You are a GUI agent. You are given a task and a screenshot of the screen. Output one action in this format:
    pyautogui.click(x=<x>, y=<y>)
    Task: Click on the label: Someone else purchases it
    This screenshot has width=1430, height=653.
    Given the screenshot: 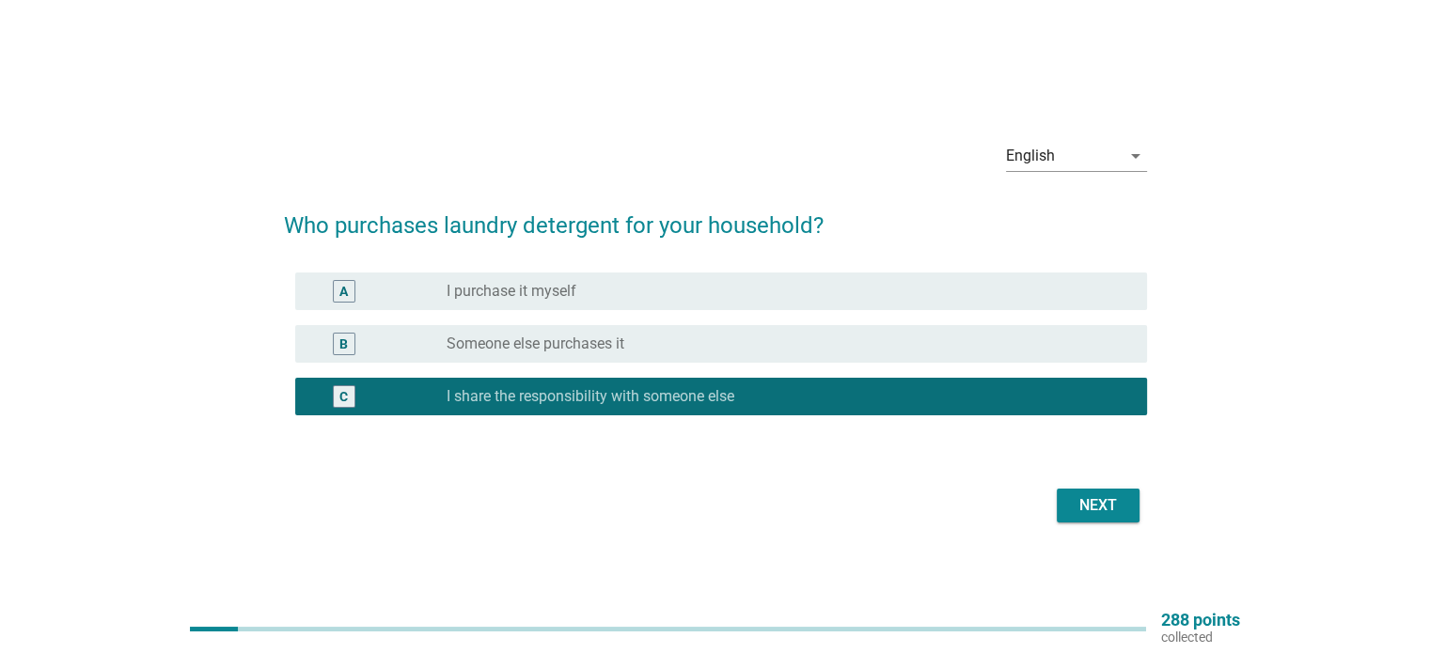 What is the action you would take?
    pyautogui.click(x=535, y=344)
    